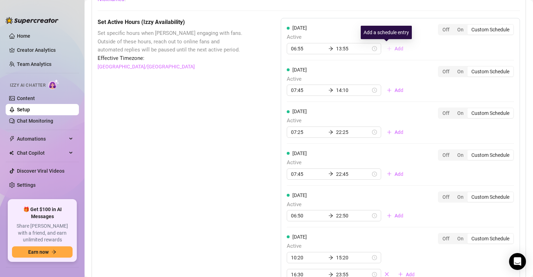 The image size is (533, 277). Describe the element at coordinates (42, 252) in the screenshot. I see `button: Earn nowarrow-right` at that location.